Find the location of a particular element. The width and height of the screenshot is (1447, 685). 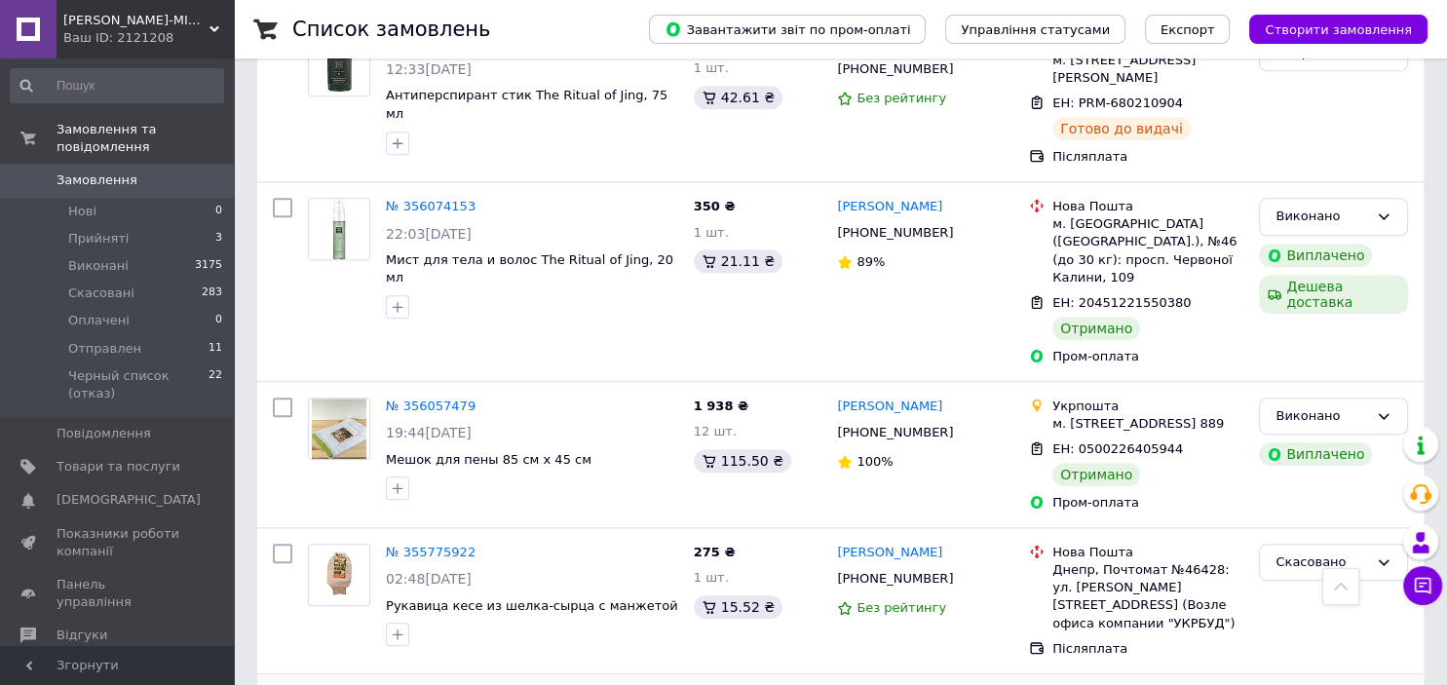

span: 22 is located at coordinates (215, 385).